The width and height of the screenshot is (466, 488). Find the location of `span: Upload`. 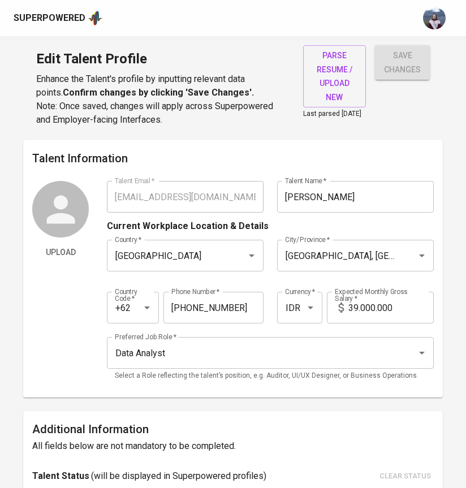

span: Upload is located at coordinates (60, 252).